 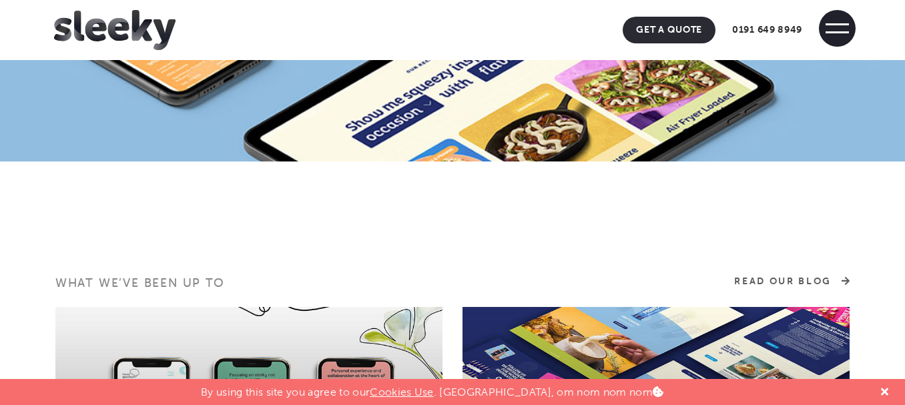 What do you see at coordinates (767, 30) in the screenshot?
I see `a: 0191 649 8949` at bounding box center [767, 30].